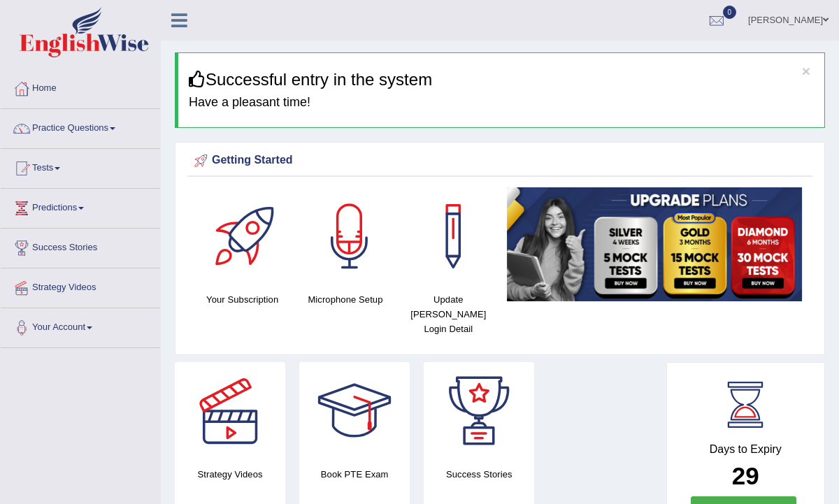 The height and width of the screenshot is (504, 839). I want to click on a: Your Account, so click(80, 326).